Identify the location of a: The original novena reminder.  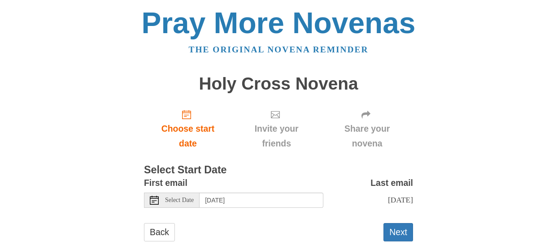
(278, 49).